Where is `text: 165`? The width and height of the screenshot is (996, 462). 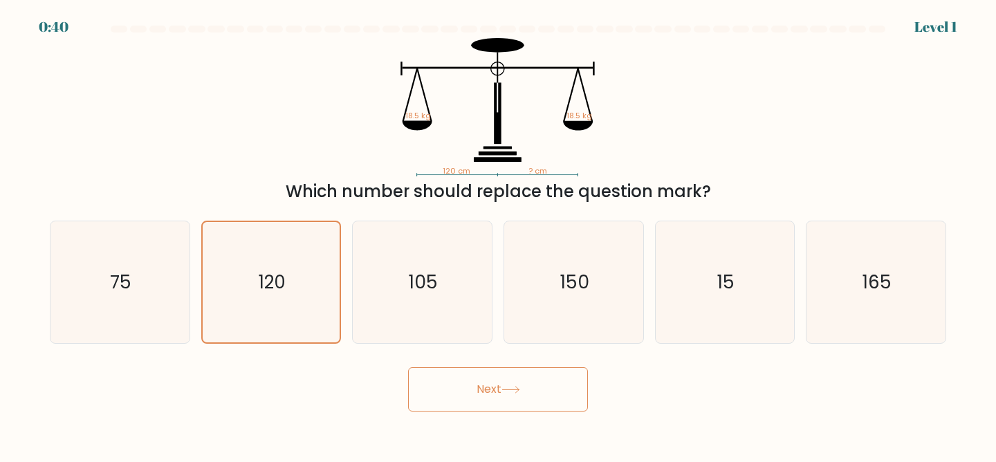 text: 165 is located at coordinates (877, 281).